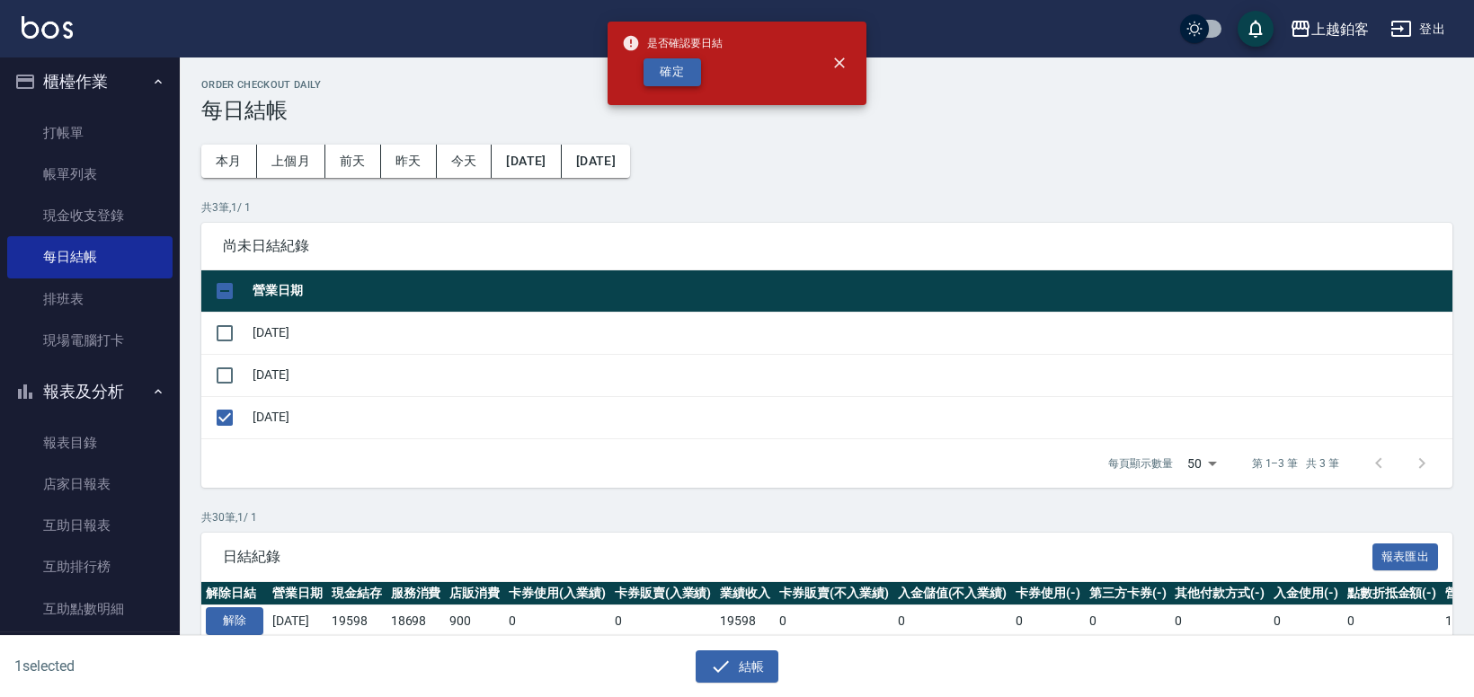  Describe the element at coordinates (797, 557) in the screenshot. I see `span: 日結紀錄` at that location.